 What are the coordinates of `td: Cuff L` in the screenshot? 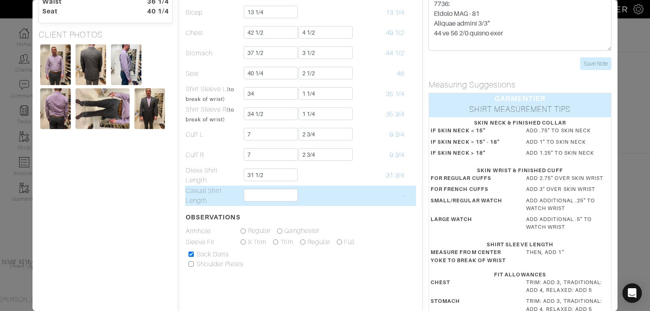 It's located at (213, 135).